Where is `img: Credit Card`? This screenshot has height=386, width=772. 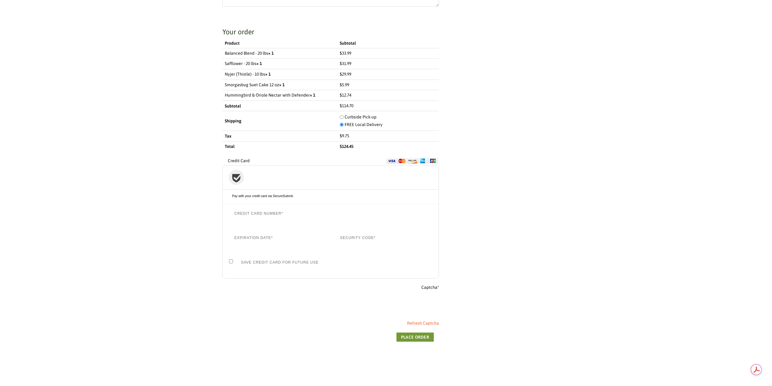 img: Credit Card is located at coordinates (412, 161).